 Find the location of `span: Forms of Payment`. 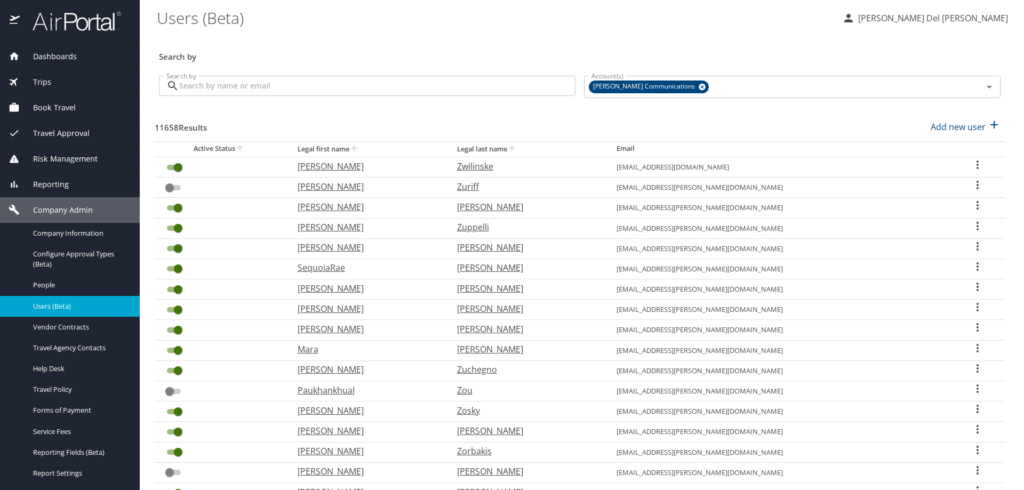

span: Forms of Payment is located at coordinates (80, 410).